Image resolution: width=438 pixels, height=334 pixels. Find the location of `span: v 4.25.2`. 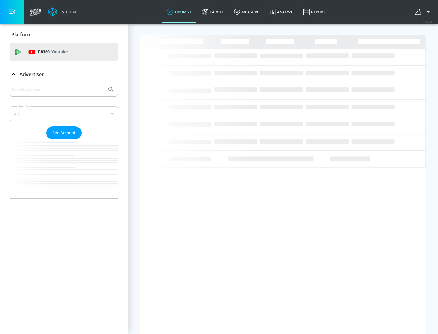

span: v 4.25.2 is located at coordinates (427, 22).